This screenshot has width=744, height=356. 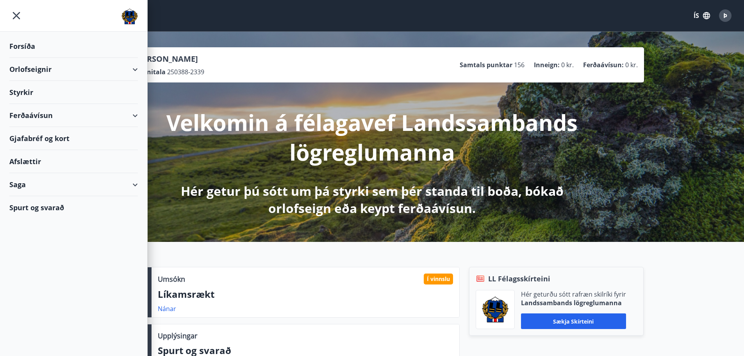 What do you see at coordinates (604, 65) in the screenshot?
I see `p: Ferðaávísun :` at bounding box center [604, 65].